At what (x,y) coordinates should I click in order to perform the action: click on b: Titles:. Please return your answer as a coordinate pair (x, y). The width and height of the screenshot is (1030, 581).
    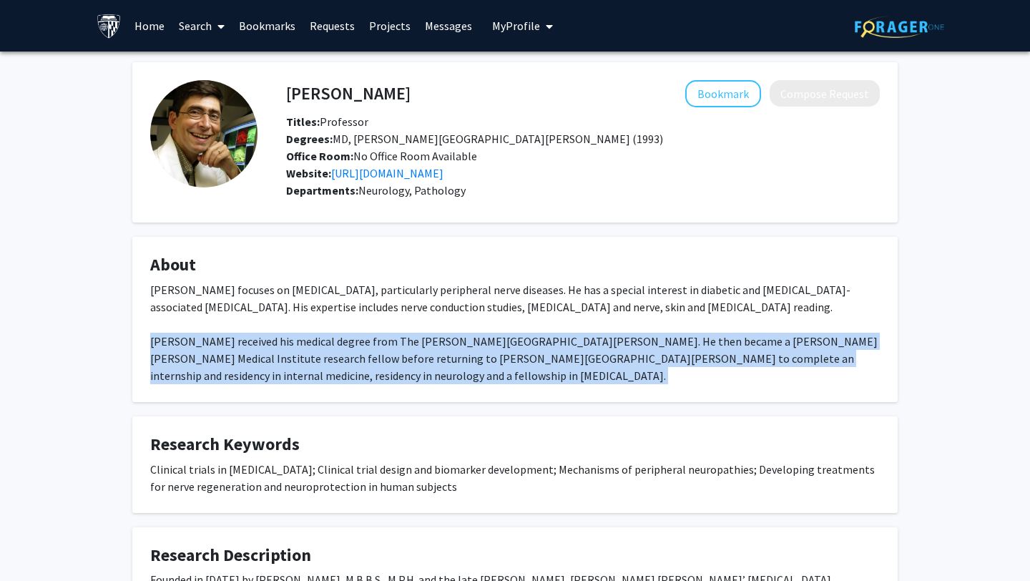
    Looking at the image, I should click on (302, 122).